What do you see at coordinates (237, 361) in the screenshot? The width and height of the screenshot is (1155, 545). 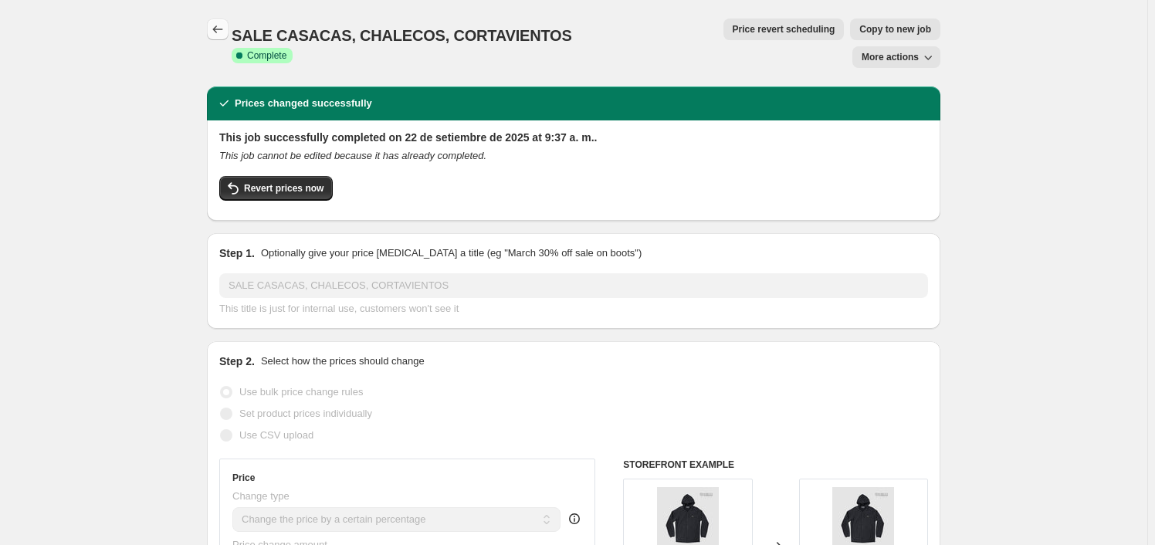 I see `h2: Step 2.` at bounding box center [237, 361].